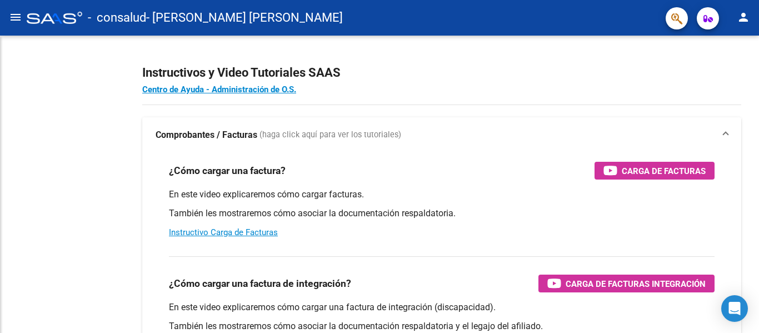  I want to click on span: (haga click aquí para ver los tutoriales), so click(330, 135).